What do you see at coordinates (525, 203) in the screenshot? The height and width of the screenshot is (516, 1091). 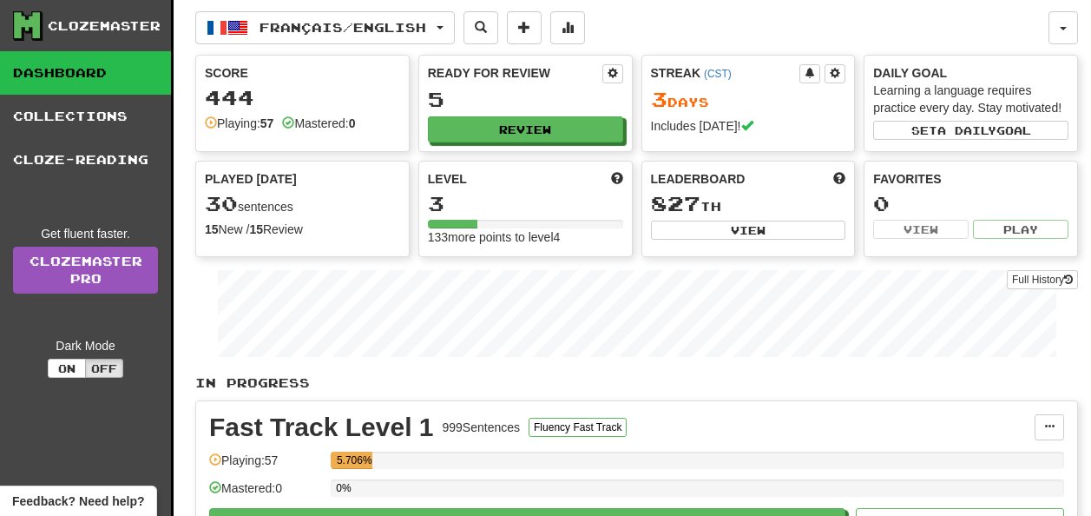 I see `div: 3` at bounding box center [525, 203].